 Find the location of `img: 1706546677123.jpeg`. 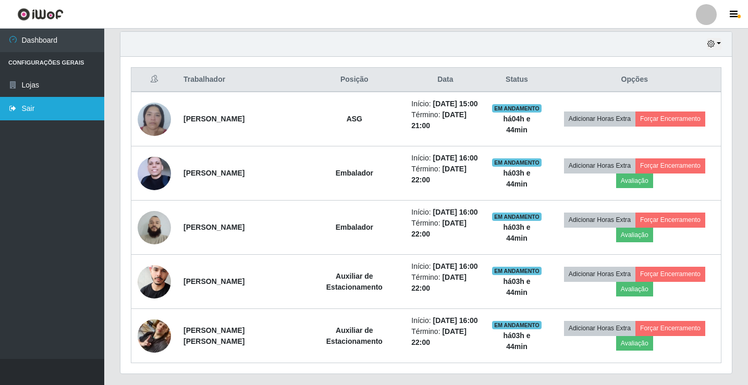

img: 1706546677123.jpeg is located at coordinates (154, 174).